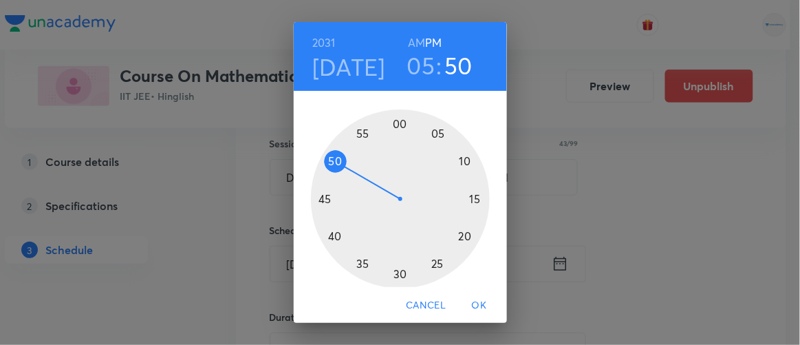  What do you see at coordinates (433, 43) in the screenshot?
I see `button: PM` at bounding box center [433, 43].